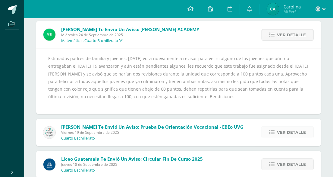 Image resolution: width=333 pixels, height=177 pixels. Describe the element at coordinates (132, 158) in the screenshot. I see `span: Liceo Guatemala te envió un aviso: Circular fin de curso 2025` at that location.